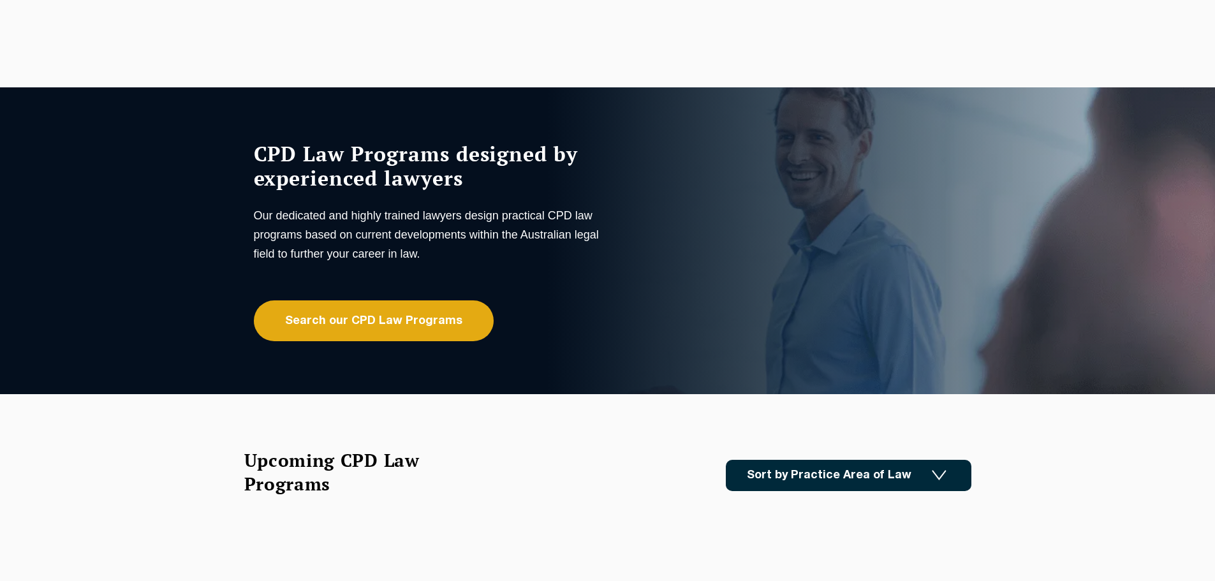  I want to click on p: Our dedicated and highly trained lawyers design practical CPD law programs based on current devel..., so click(429, 235).